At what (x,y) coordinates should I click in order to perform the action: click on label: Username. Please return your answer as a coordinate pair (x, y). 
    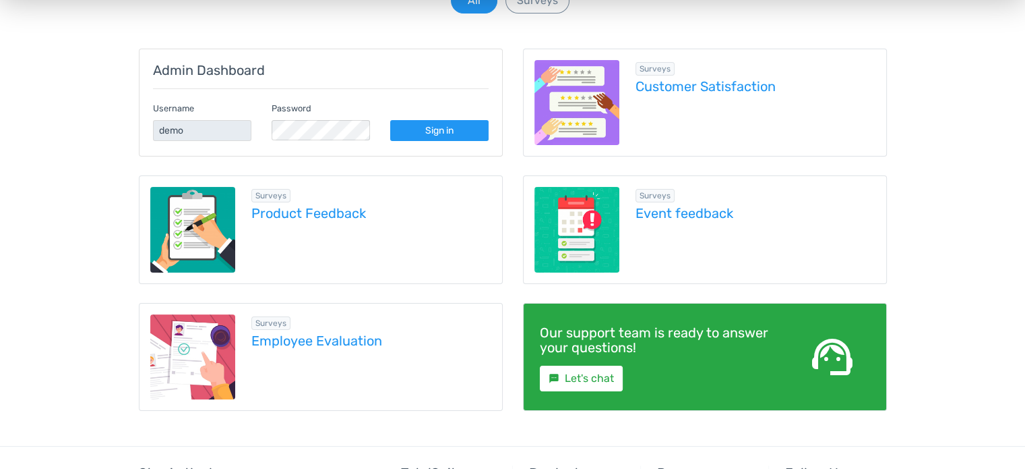
    Looking at the image, I should click on (173, 108).